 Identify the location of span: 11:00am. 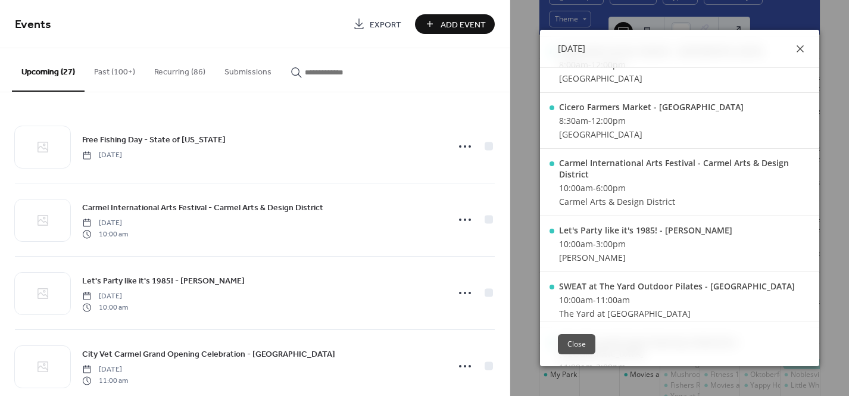
(612, 299).